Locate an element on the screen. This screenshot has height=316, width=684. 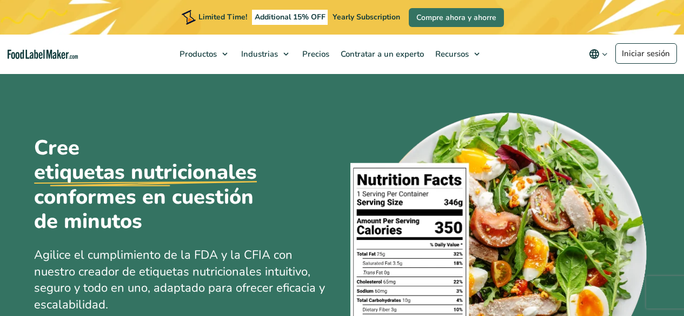
u: etiquetas nutricionales is located at coordinates (145, 172).